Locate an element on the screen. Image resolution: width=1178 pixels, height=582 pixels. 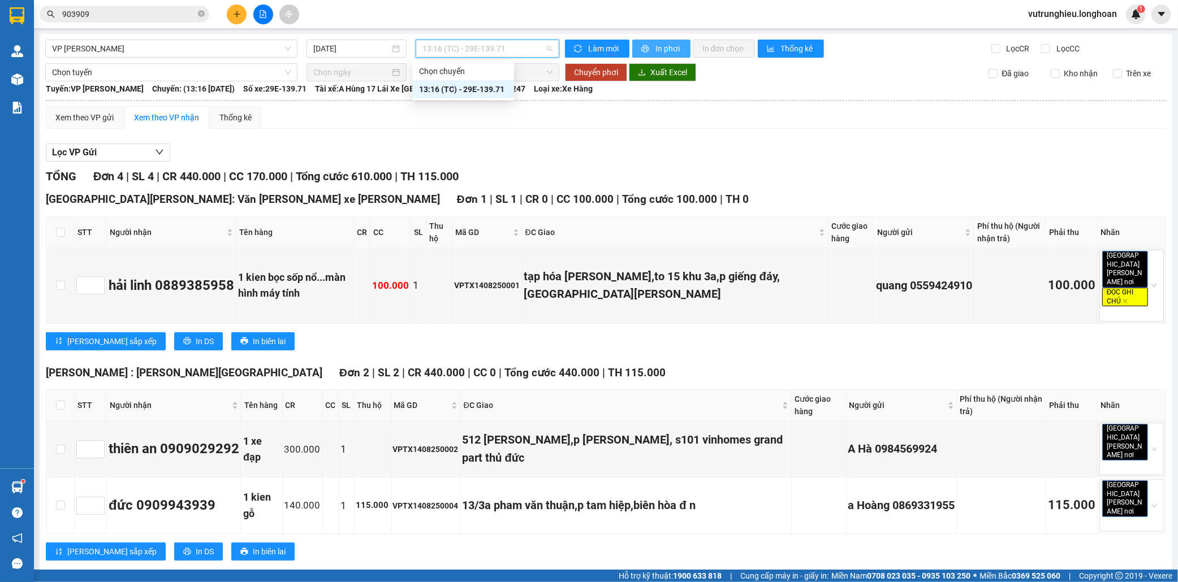
div: 1 xe đạp is located at coordinates (262, 450).